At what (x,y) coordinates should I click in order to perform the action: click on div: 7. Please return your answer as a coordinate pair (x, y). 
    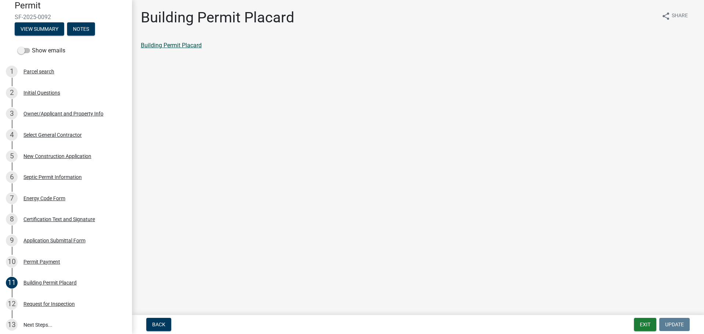
    Looking at the image, I should click on (12, 198).